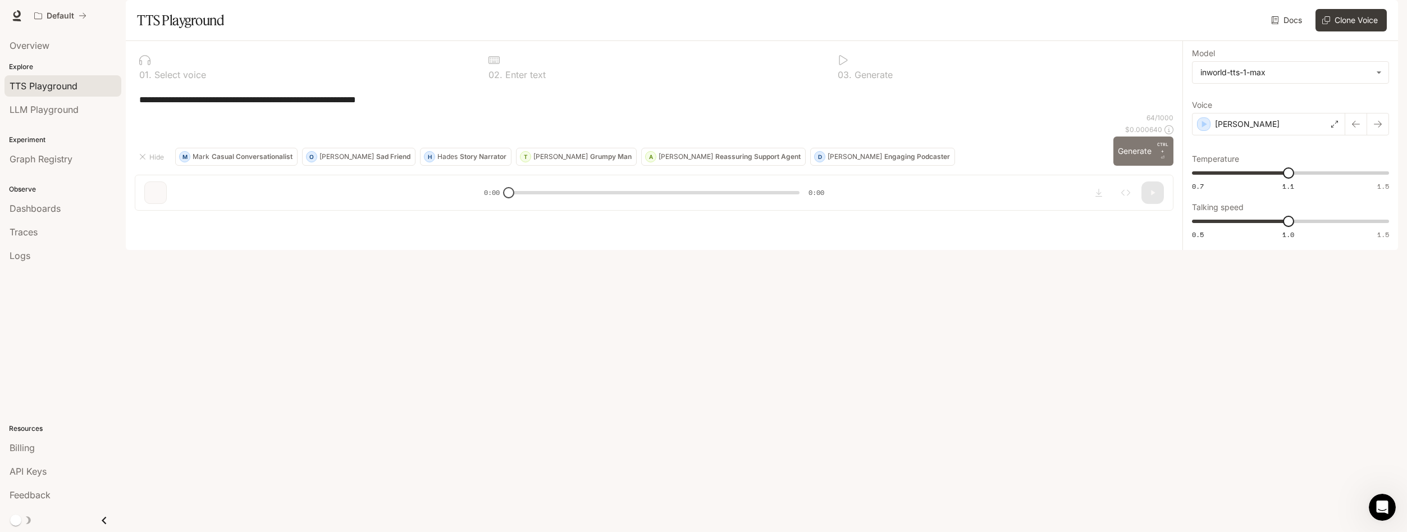 The width and height of the screenshot is (1407, 532). What do you see at coordinates (1198, 234) in the screenshot?
I see `span: 0.5` at bounding box center [1198, 234].